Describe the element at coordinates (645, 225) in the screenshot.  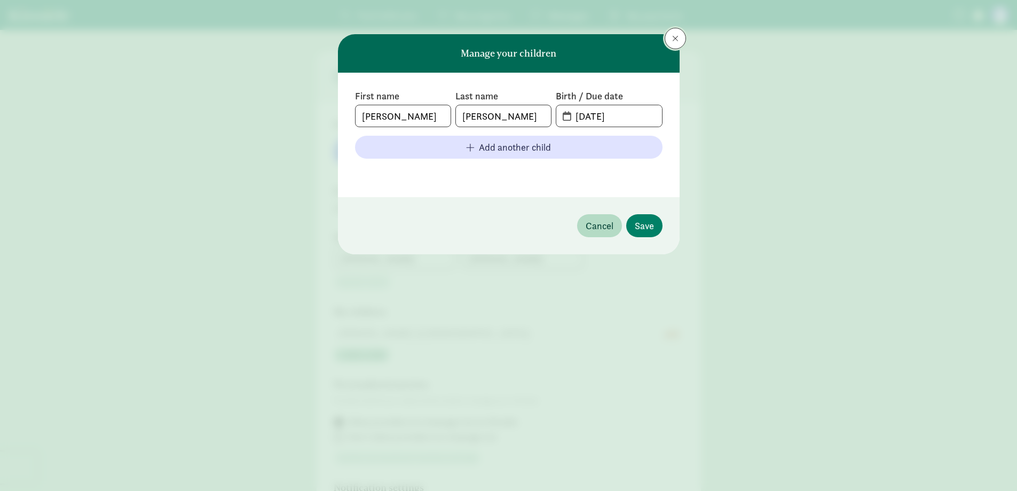
I see `button: Save` at that location.